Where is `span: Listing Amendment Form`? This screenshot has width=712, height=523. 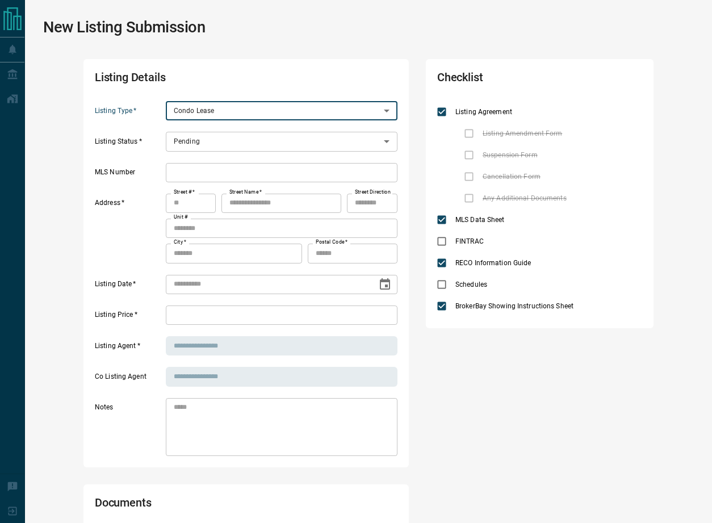
span: Listing Amendment Form is located at coordinates (523, 134).